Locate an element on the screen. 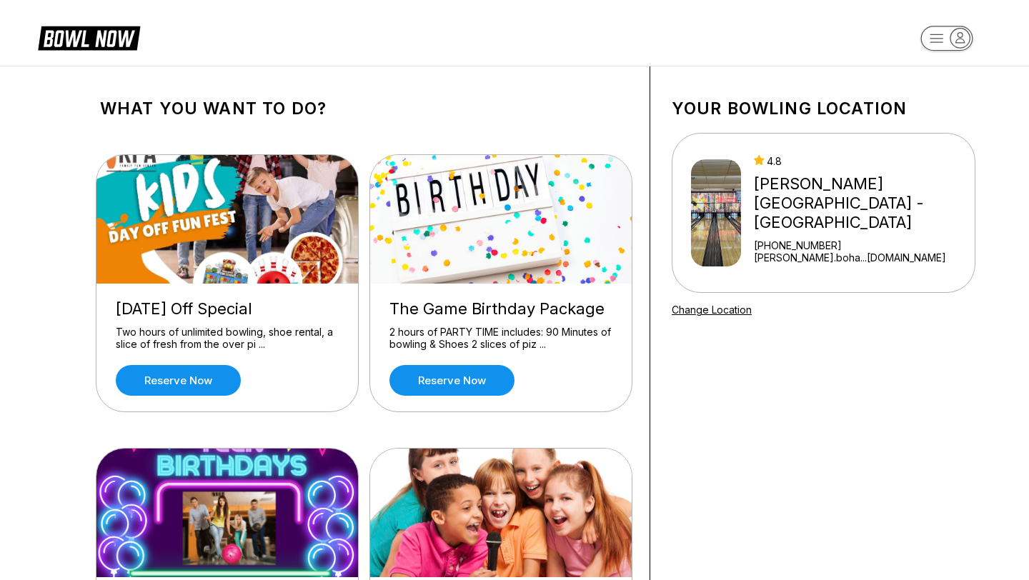  img: The Game Birthday Package is located at coordinates (502, 219).